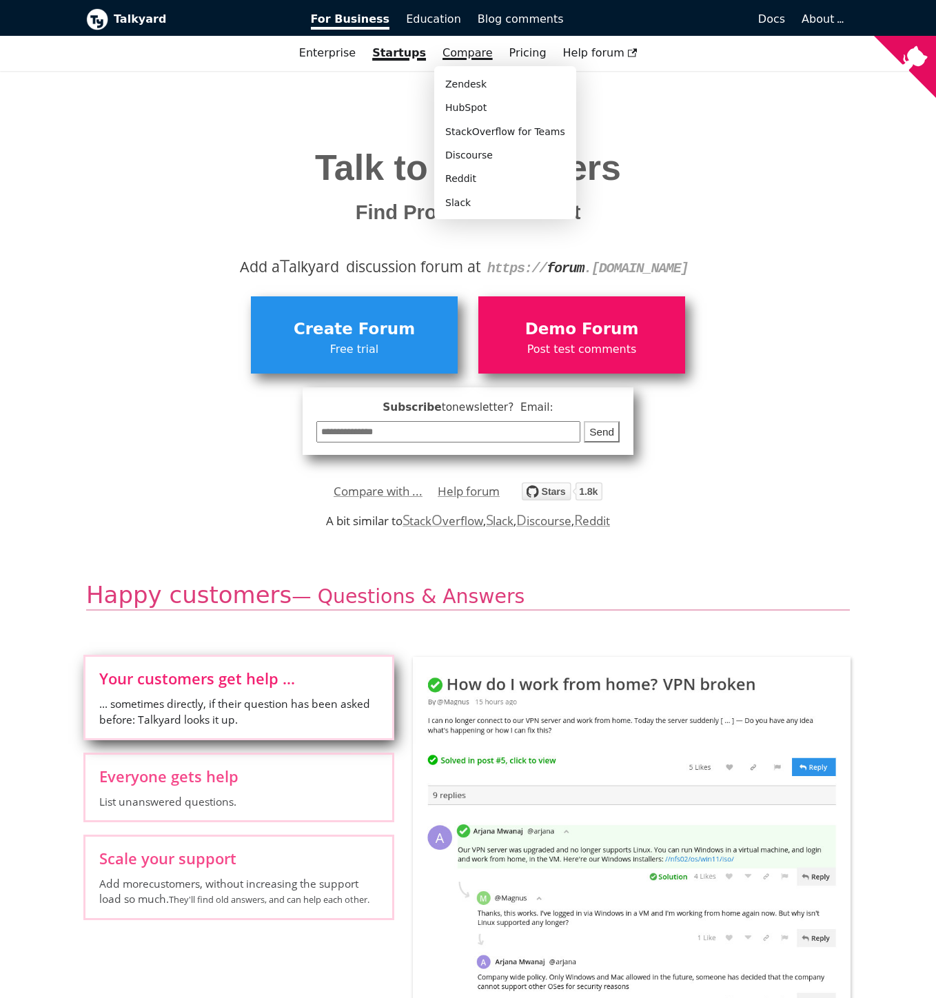 This screenshot has height=998, width=936. I want to click on span: Everyone gets help, so click(238, 776).